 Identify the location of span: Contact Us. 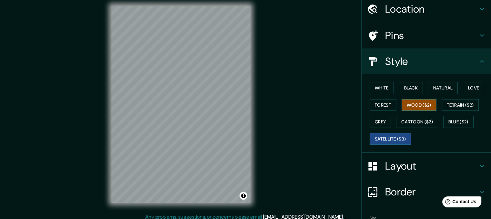
(31, 8).